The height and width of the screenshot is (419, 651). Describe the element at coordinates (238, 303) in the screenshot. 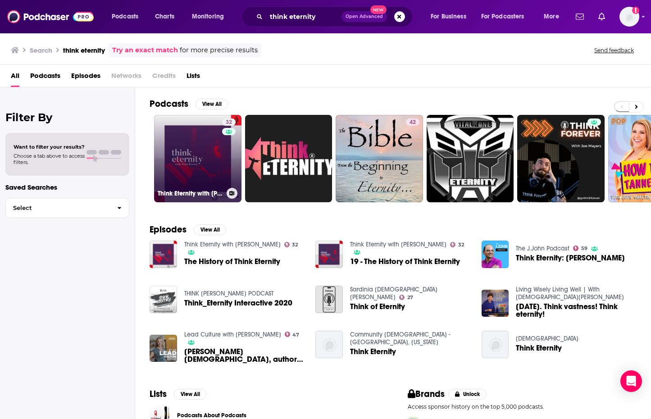

I see `span: Think_Eternity Interactive 2020` at that location.